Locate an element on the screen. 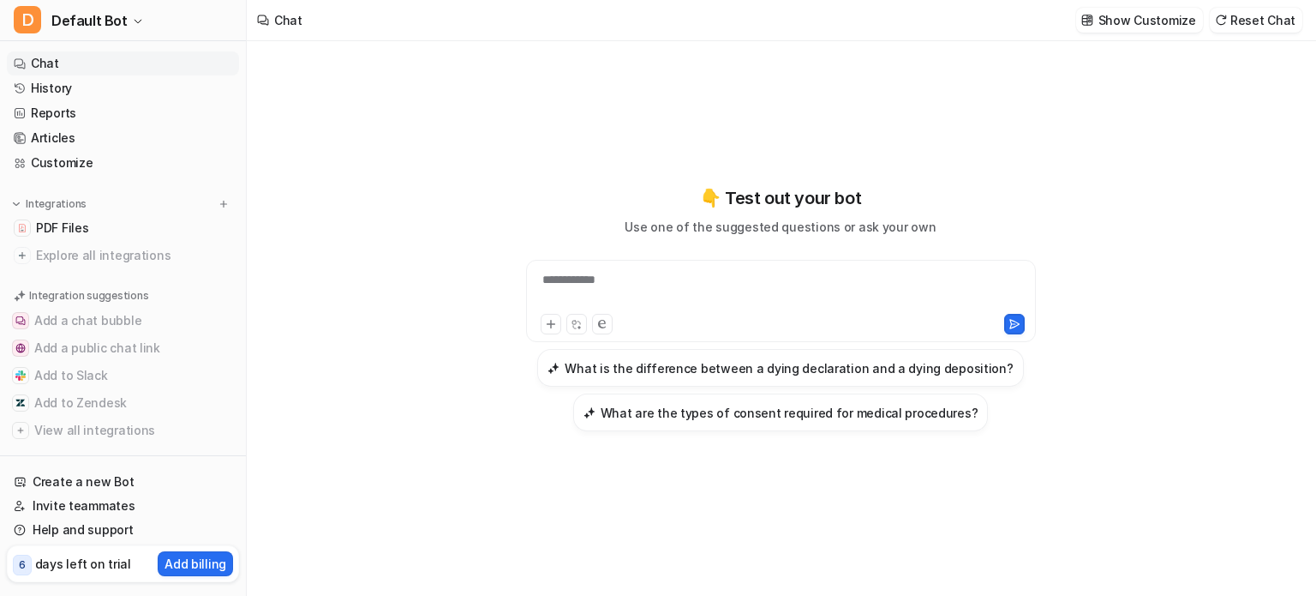 The height and width of the screenshot is (596, 1316). img: What is the difference between a dying declaration and a dying deposition? is located at coordinates (554, 368).